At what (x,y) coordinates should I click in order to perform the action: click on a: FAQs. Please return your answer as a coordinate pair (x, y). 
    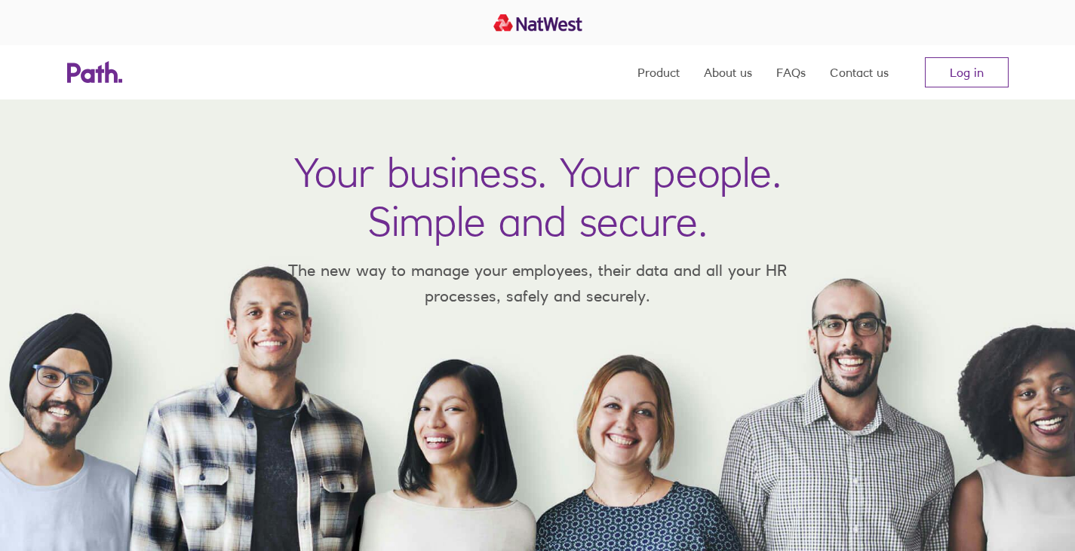
    Looking at the image, I should click on (790, 72).